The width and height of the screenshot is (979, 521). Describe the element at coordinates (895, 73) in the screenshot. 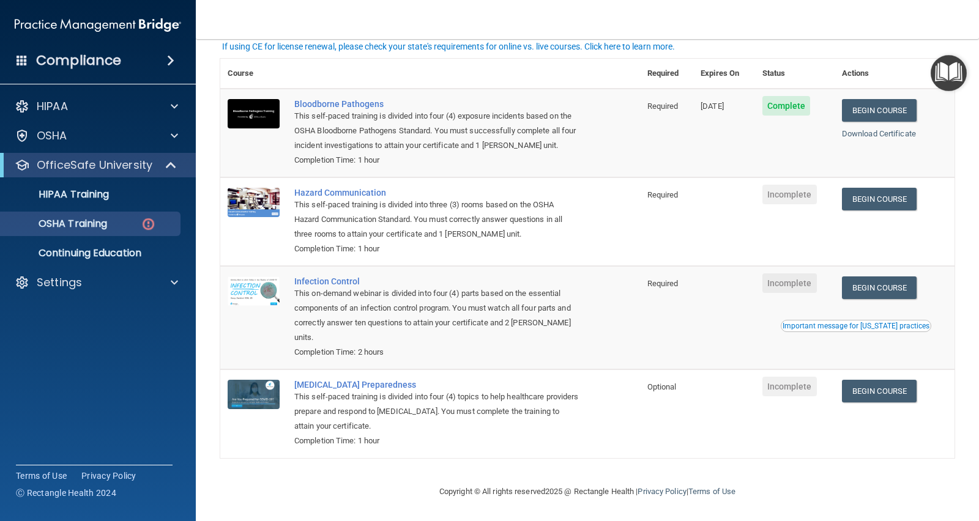

I see `th: Actions` at that location.